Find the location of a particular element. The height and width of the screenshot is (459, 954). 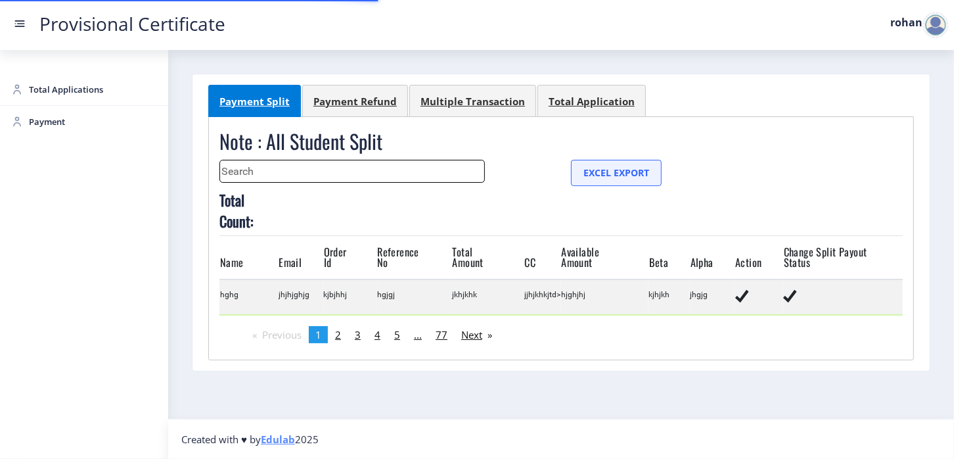

span: 3 is located at coordinates (358, 335).